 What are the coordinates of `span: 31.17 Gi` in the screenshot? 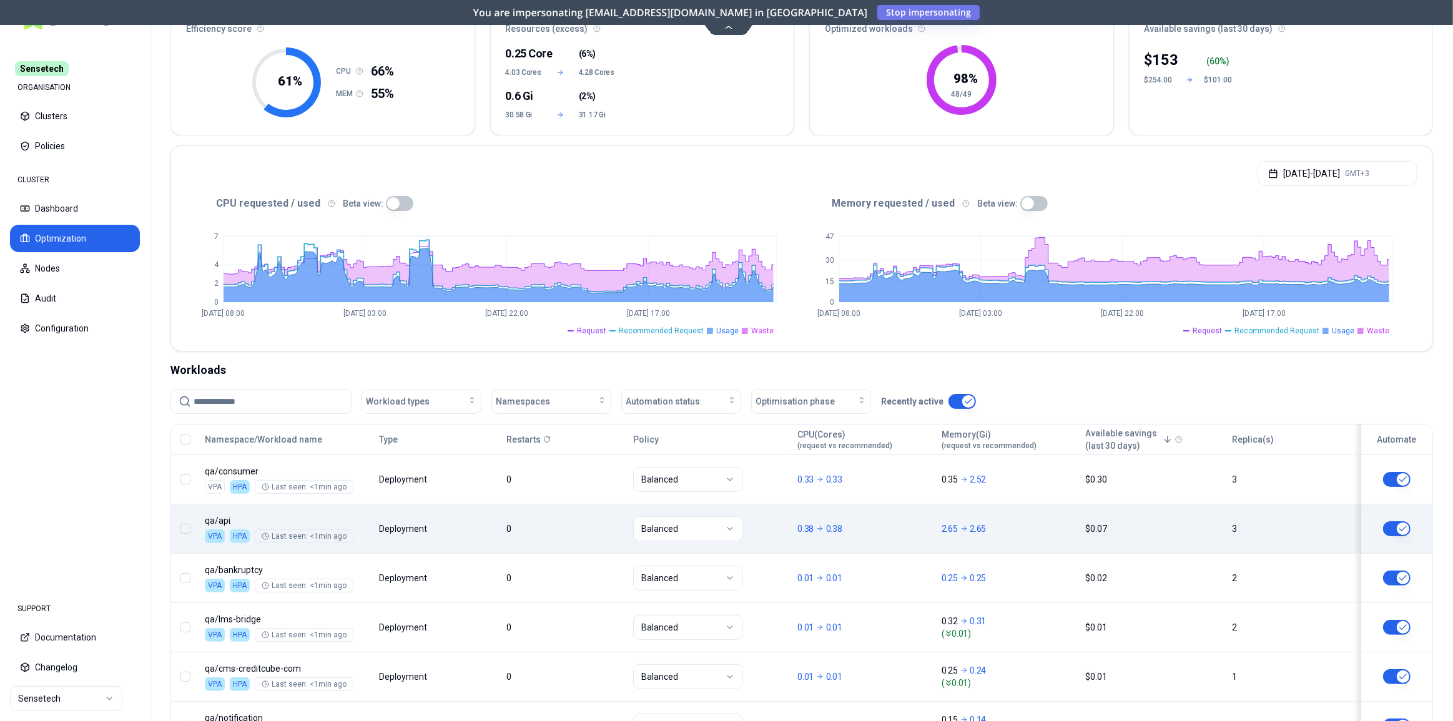 It's located at (597, 115).